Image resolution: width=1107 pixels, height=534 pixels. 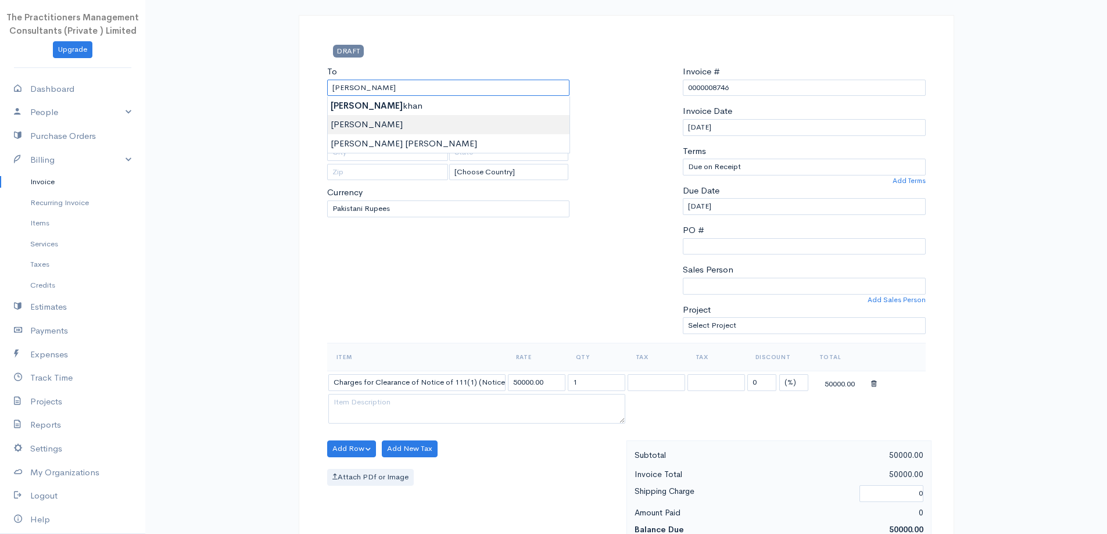 I want to click on div: Invoice Total, so click(x=704, y=474).